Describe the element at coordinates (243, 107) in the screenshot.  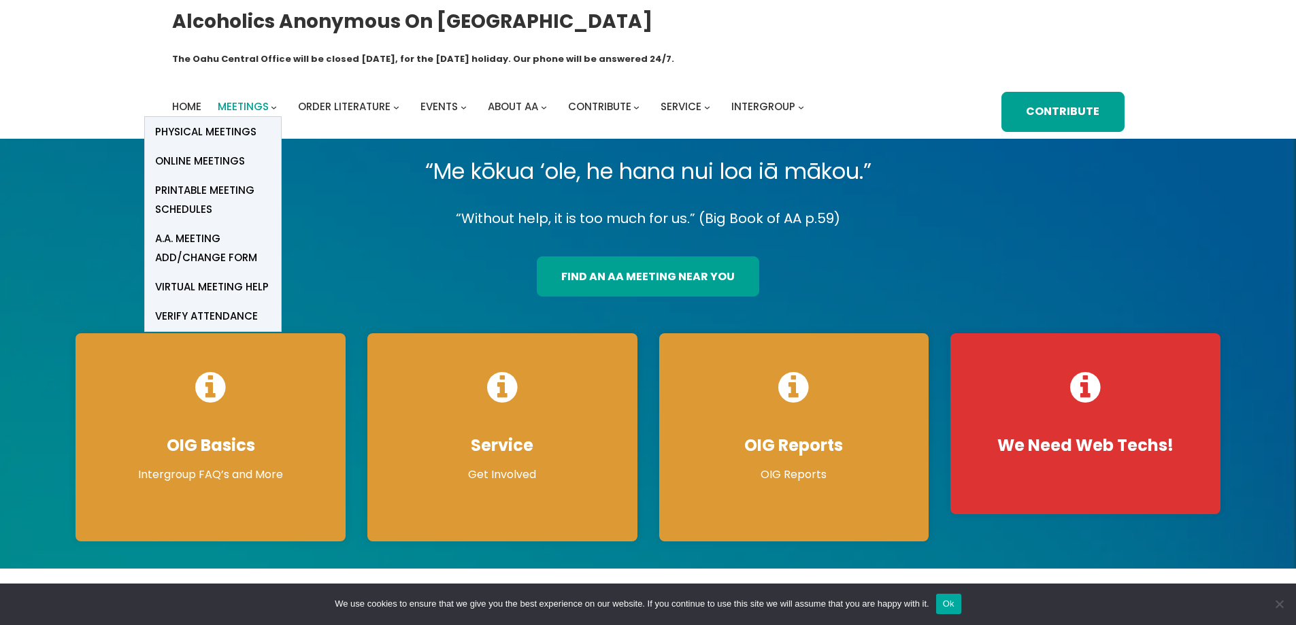
I see `a: Meetings` at that location.